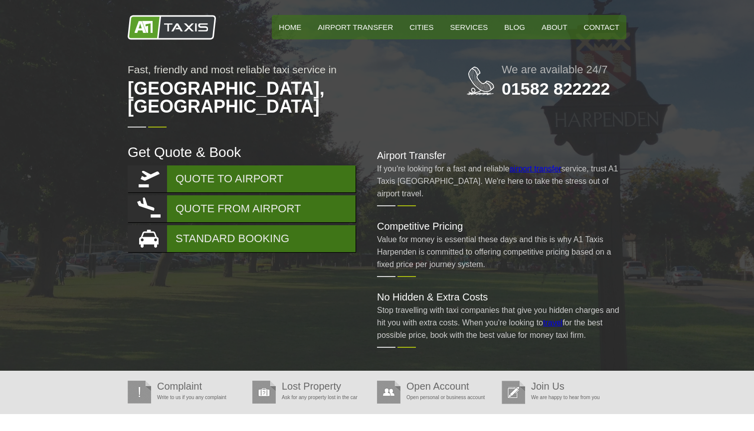 The image size is (754, 431). What do you see at coordinates (502, 252) in the screenshot?
I see `p: Value for money is essential these days and this is why A1 Taxis Harpenden is committed to offeri...` at bounding box center [502, 252].